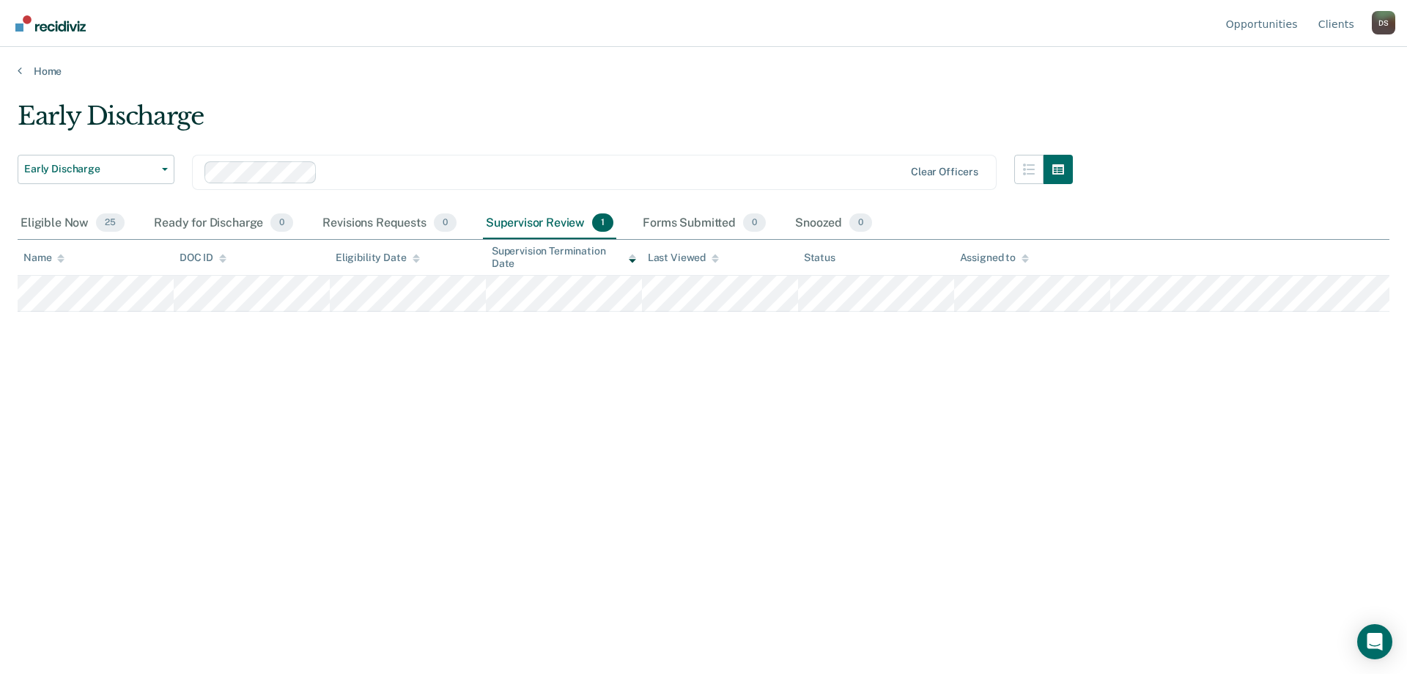 This screenshot has height=674, width=1407. I want to click on div: Early Discharge, so click(545, 122).